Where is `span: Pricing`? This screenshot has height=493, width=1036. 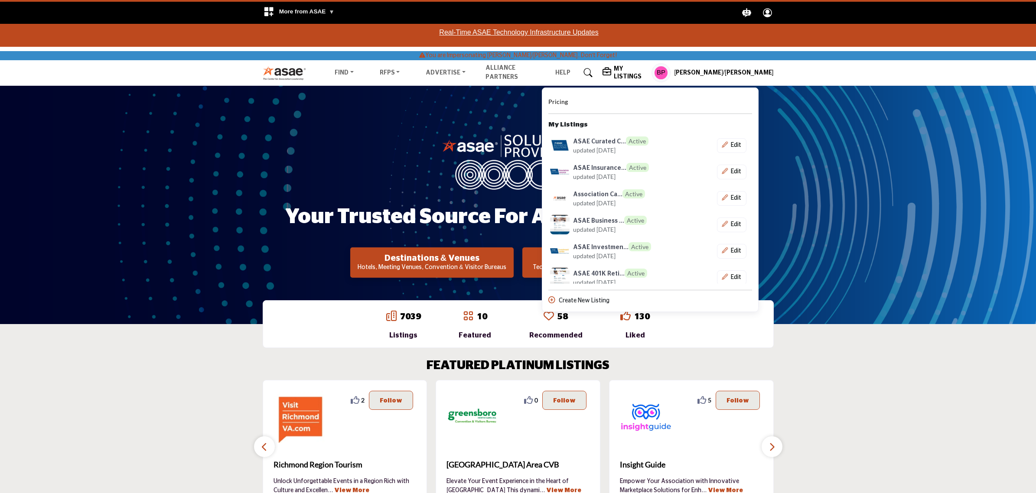
span: Pricing is located at coordinates (558, 101).